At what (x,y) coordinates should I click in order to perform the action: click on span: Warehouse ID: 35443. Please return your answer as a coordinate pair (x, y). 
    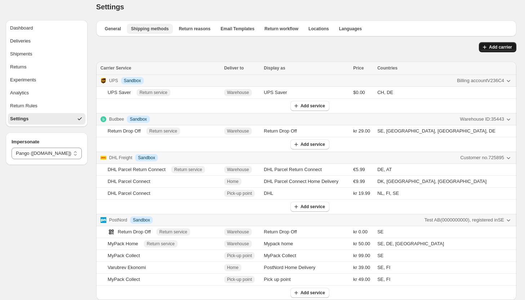
    Looking at the image, I should click on (482, 119).